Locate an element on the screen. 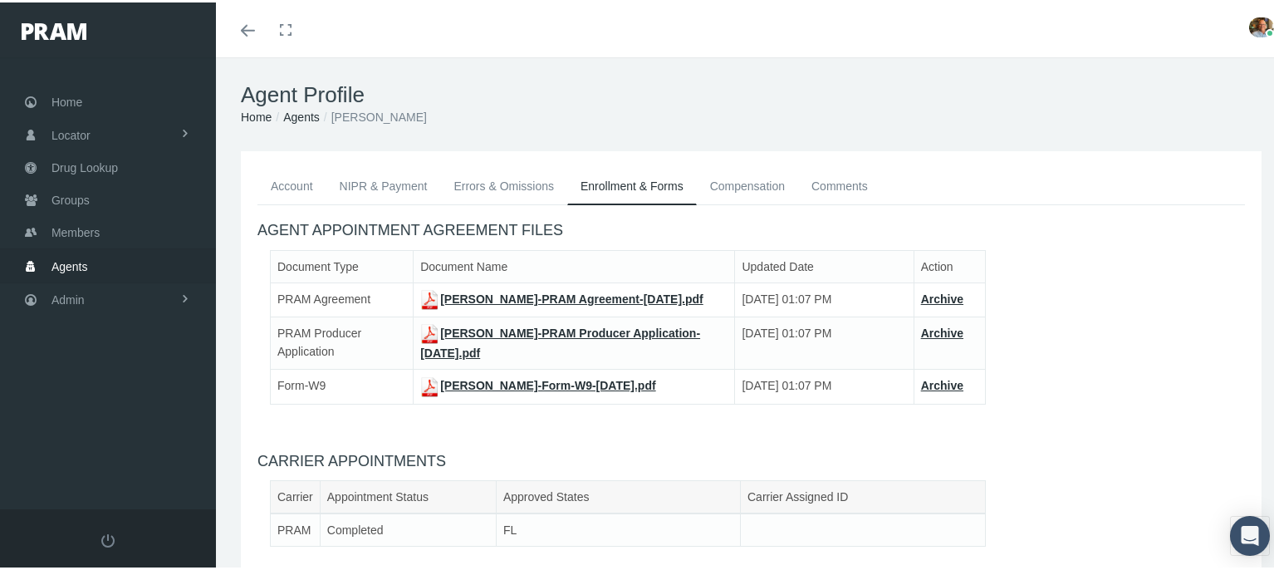  th: Action is located at coordinates (950, 263).